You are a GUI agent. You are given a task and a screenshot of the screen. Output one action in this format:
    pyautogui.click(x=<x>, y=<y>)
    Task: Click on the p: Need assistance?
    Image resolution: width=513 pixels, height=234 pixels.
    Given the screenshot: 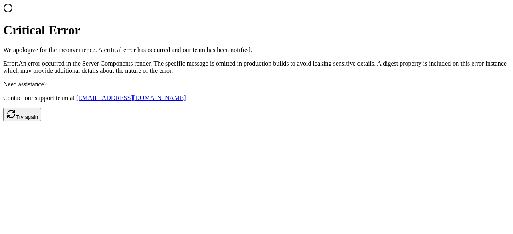 What is the action you would take?
    pyautogui.click(x=256, y=85)
    